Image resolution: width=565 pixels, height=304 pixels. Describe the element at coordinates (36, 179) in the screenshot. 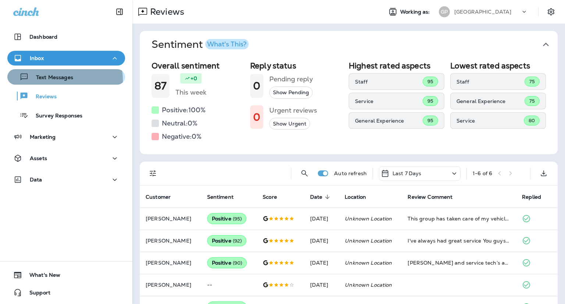

I see `p: Data` at that location.